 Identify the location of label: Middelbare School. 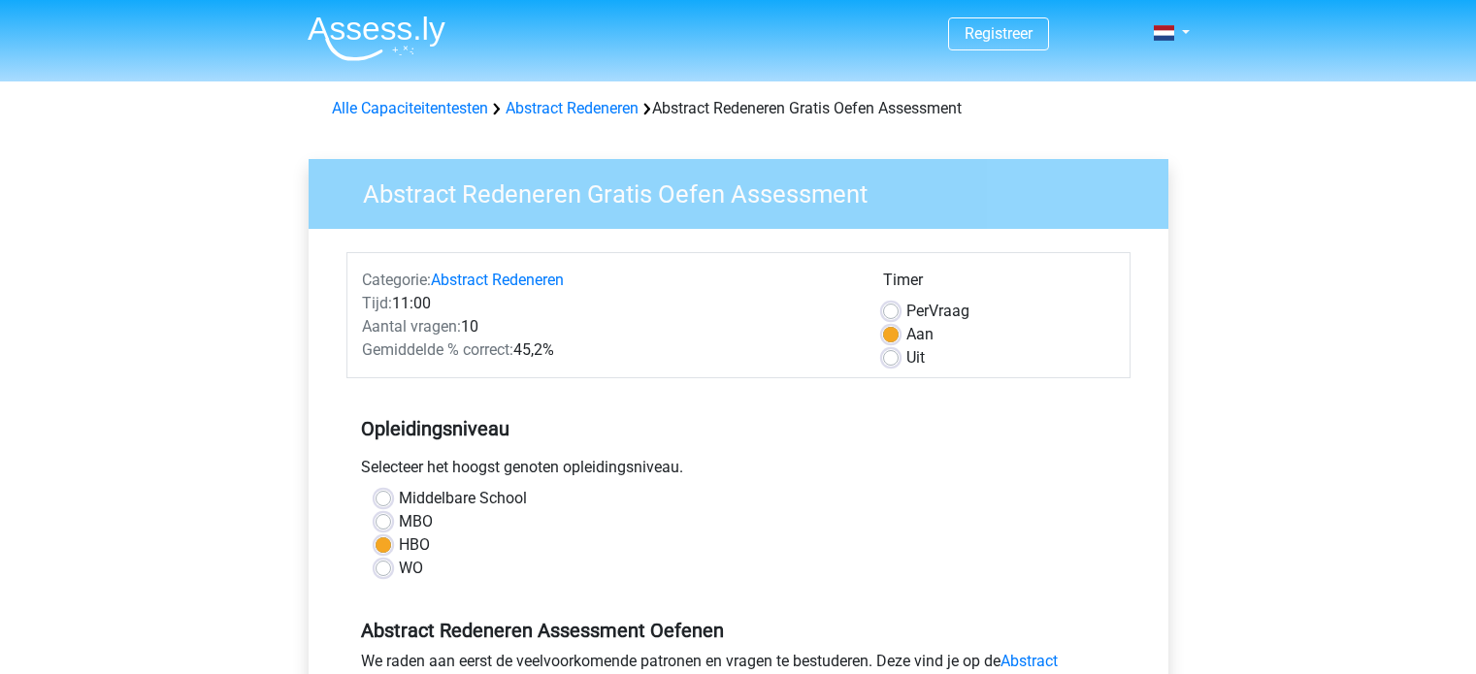
(463, 499).